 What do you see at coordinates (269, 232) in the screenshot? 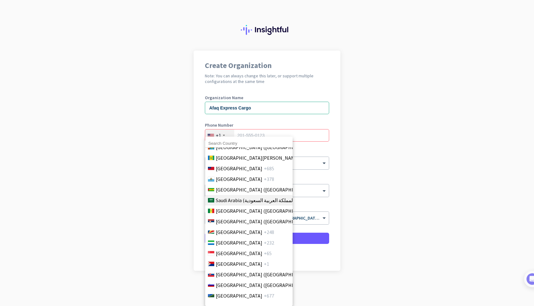
I see `span: +248` at bounding box center [269, 232].